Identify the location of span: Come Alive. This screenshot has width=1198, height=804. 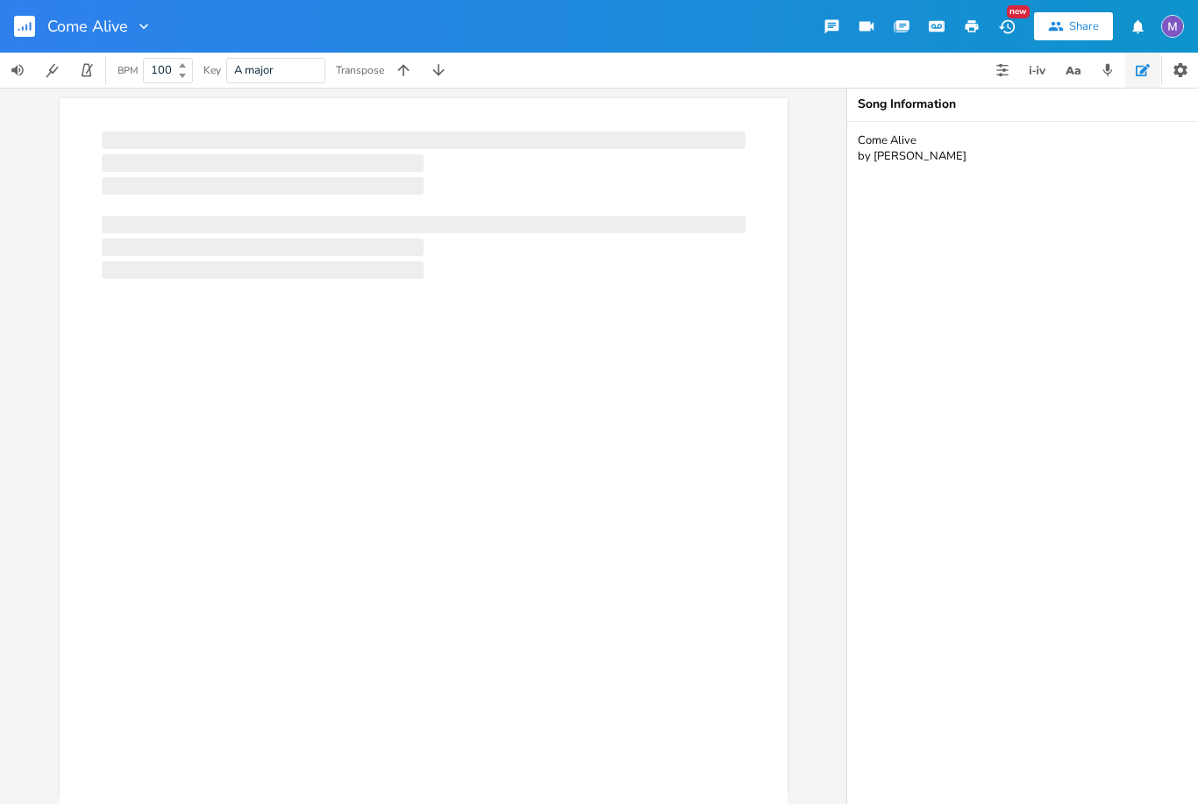
(88, 26).